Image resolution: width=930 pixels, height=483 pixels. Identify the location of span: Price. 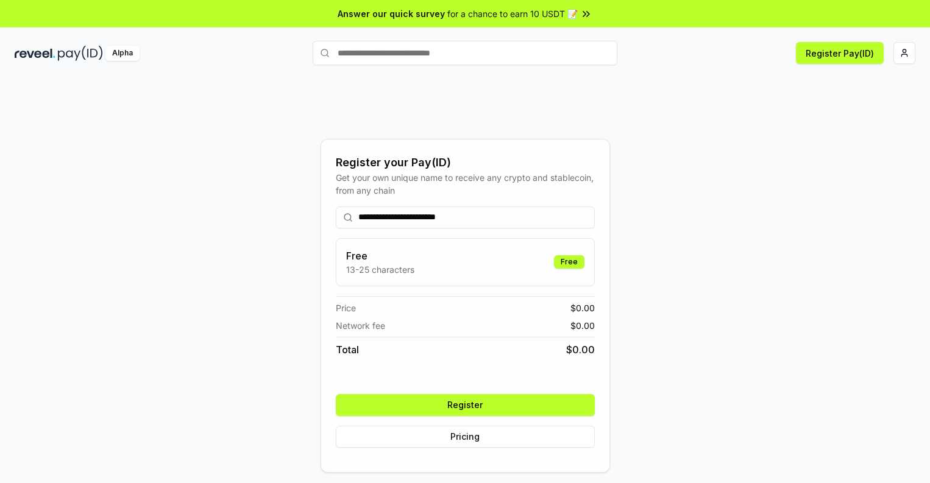
(346, 308).